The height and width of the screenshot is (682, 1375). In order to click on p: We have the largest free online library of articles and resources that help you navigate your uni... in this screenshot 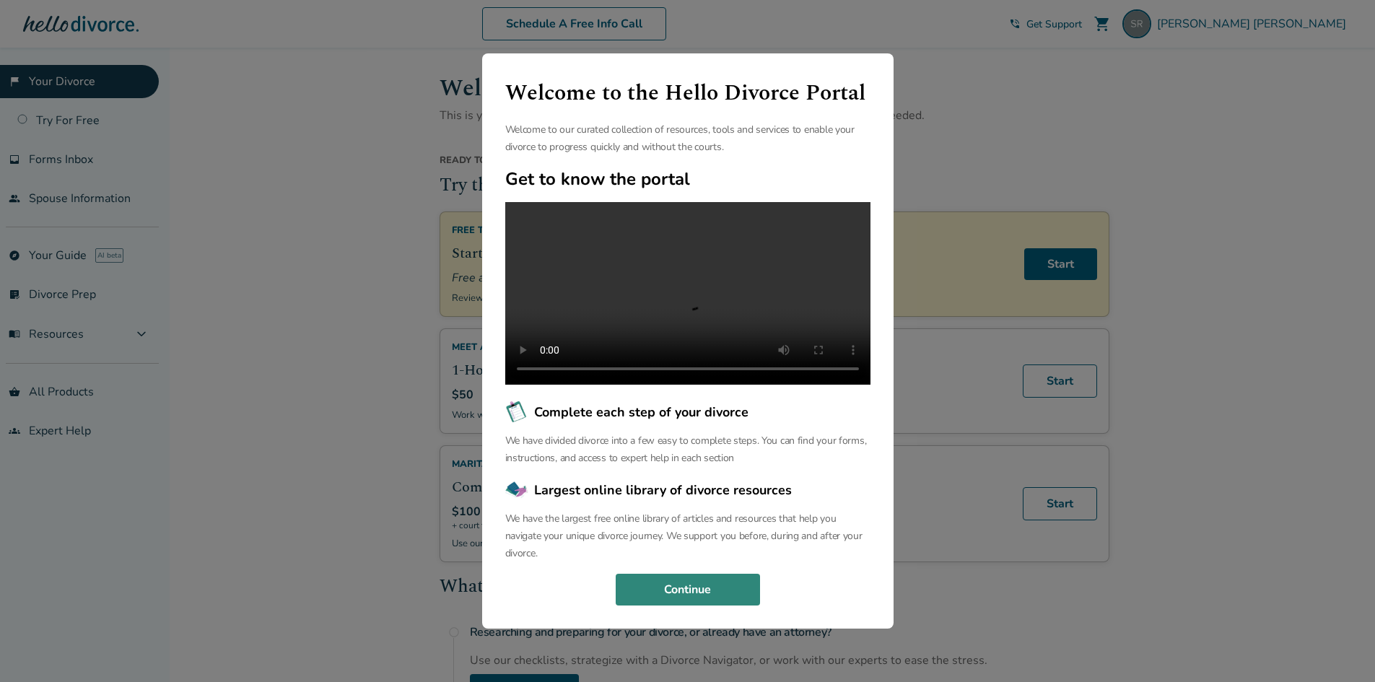, I will do `click(688, 536)`.